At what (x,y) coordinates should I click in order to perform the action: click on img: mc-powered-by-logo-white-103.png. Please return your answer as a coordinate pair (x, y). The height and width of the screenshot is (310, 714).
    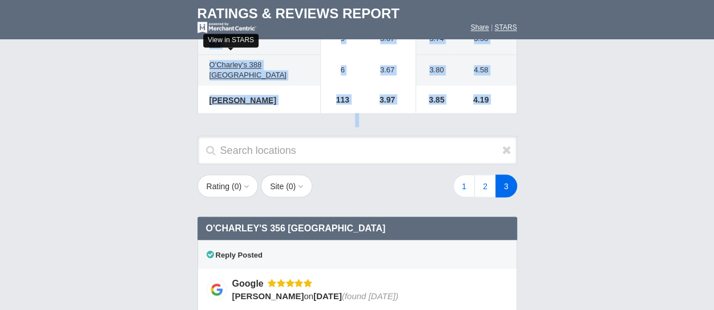
    Looking at the image, I should click on (226, 27).